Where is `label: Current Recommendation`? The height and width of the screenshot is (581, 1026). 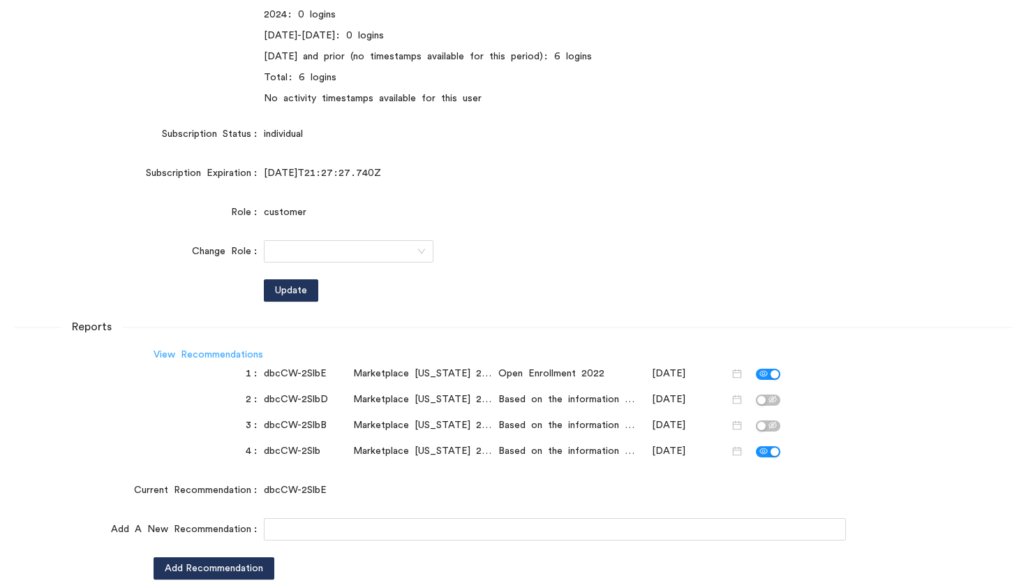 label: Current Recommendation is located at coordinates (199, 490).